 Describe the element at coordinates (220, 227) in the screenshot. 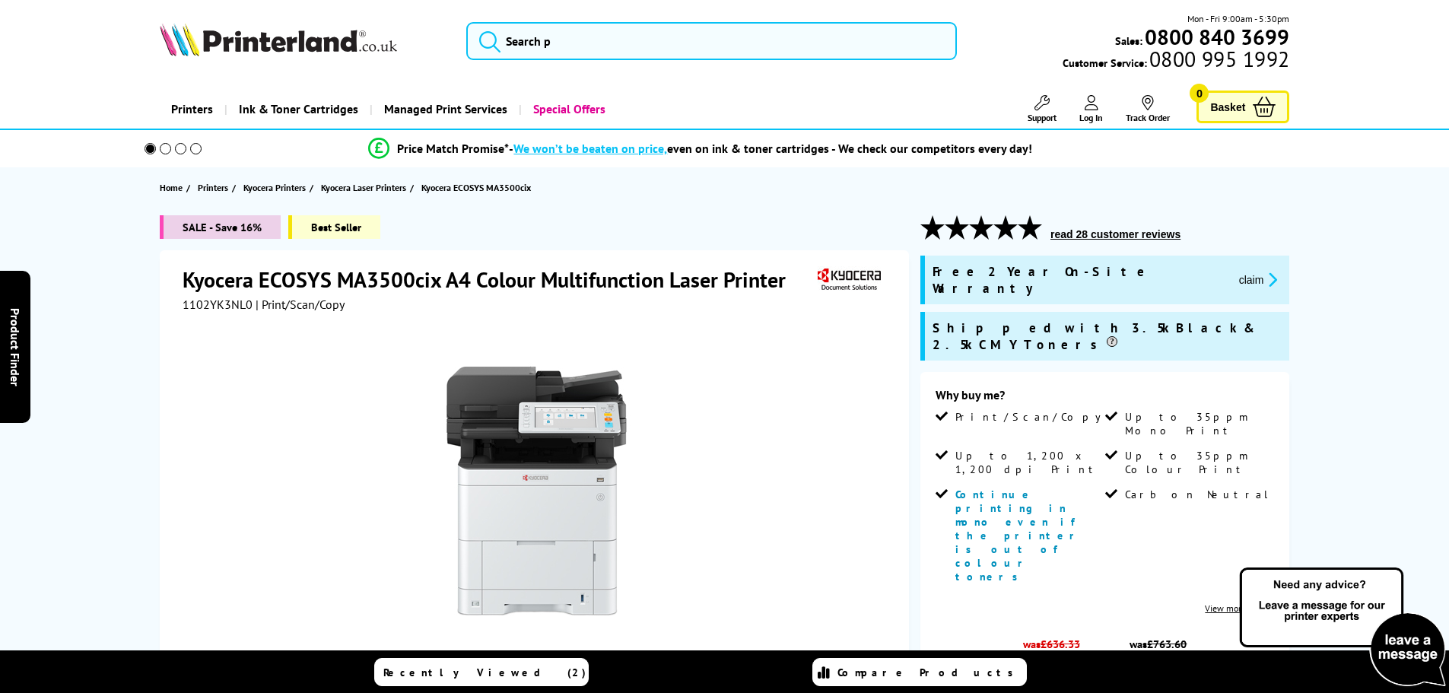

I see `span: SALE - Save 16%` at that location.